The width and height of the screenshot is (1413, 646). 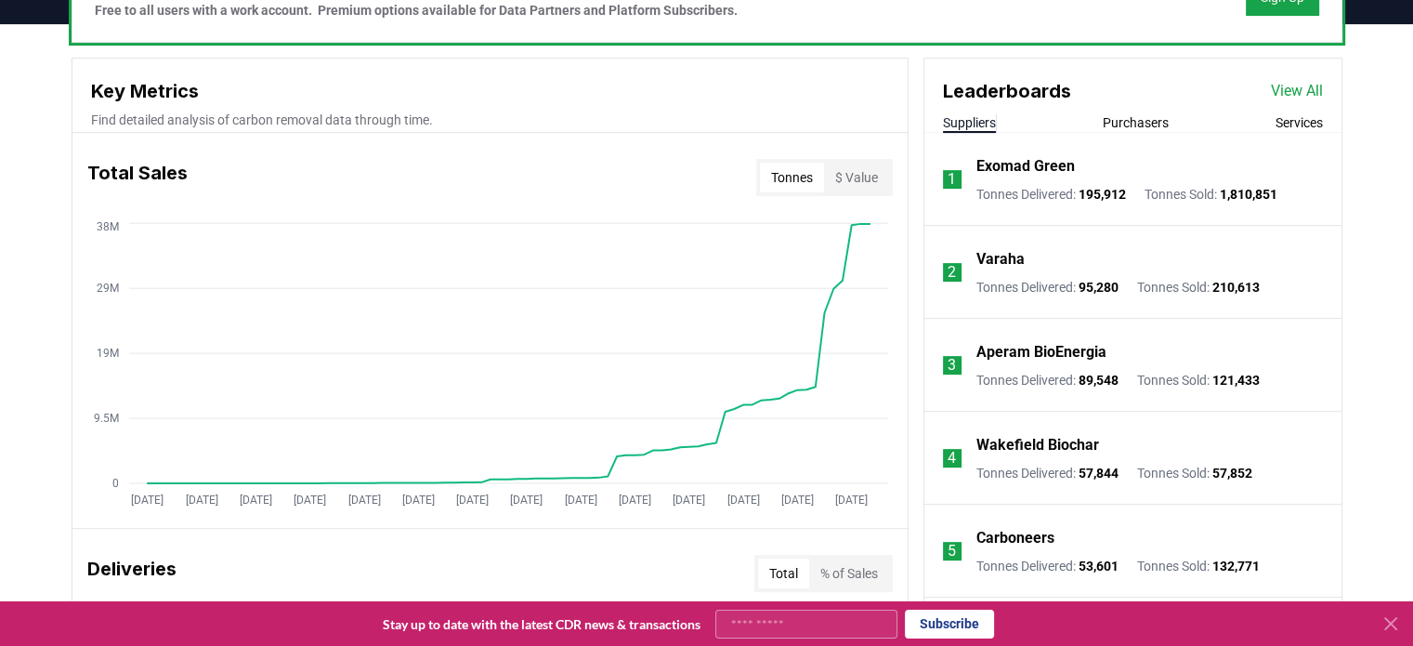 What do you see at coordinates (107, 288) in the screenshot?
I see `tspan: 29M` at bounding box center [107, 288].